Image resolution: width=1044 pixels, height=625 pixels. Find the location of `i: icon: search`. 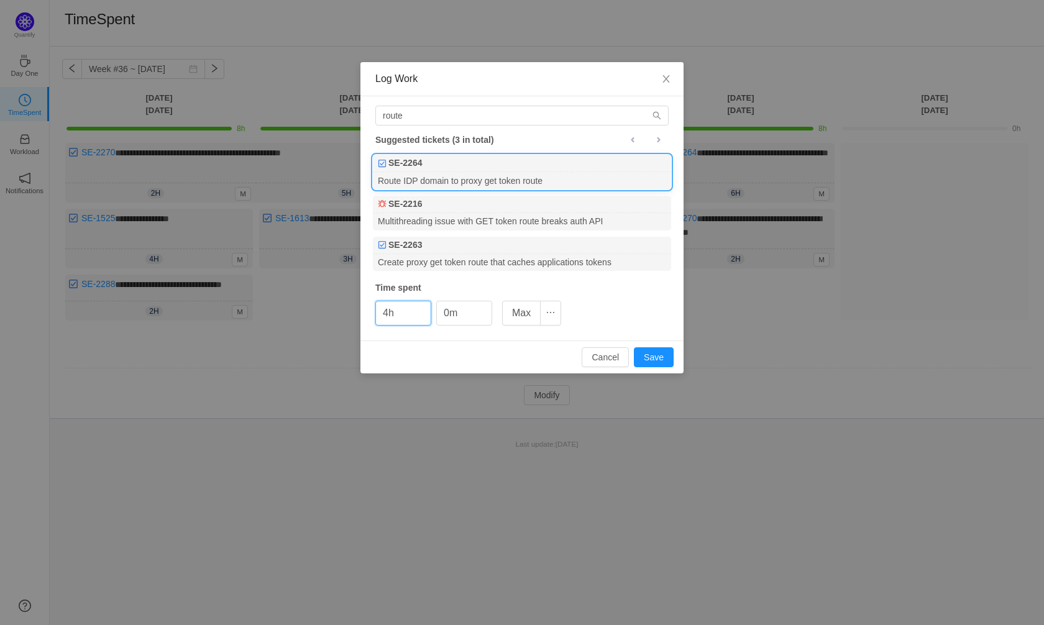

i: icon: search is located at coordinates (657, 116).